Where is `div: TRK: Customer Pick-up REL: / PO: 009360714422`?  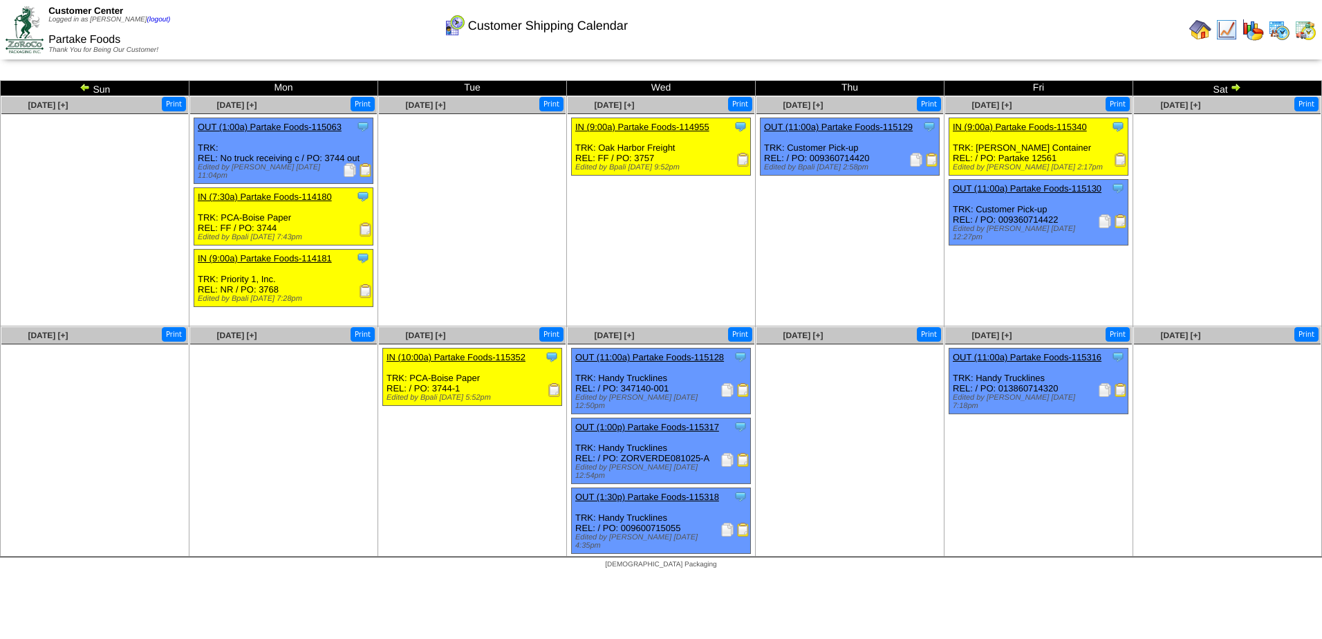 div: TRK: Customer Pick-up REL: / PO: 009360714422 is located at coordinates (1039, 212).